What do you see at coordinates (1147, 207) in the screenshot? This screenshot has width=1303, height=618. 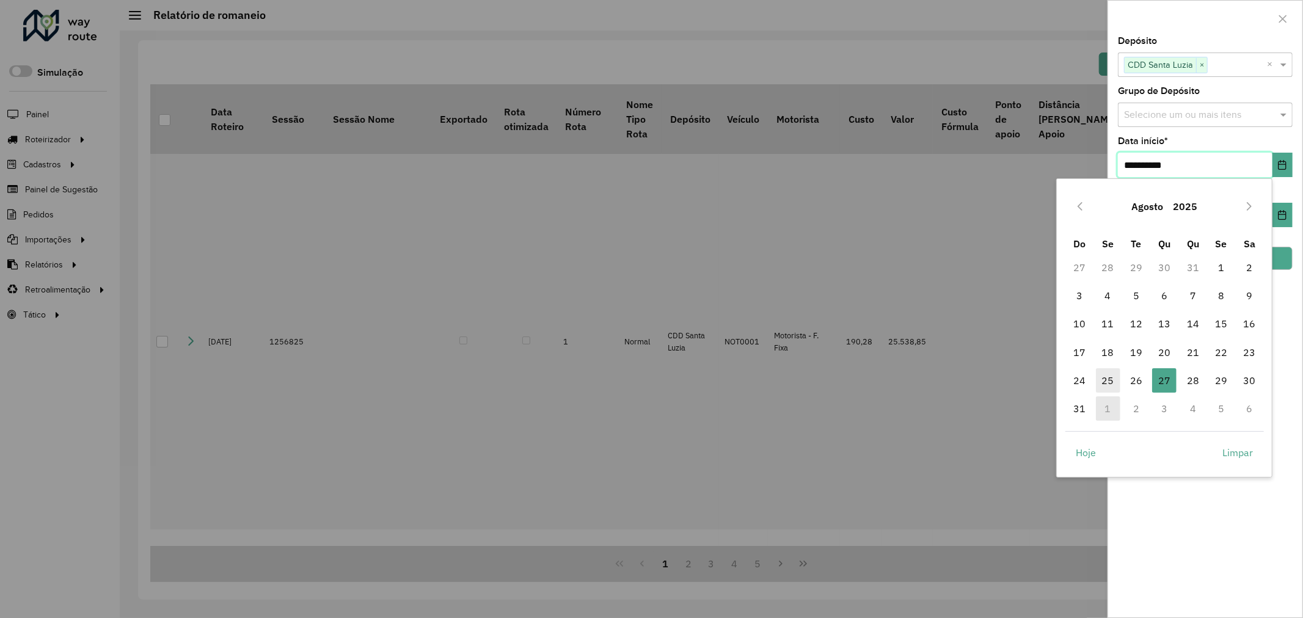 I see `button: Choose Month` at bounding box center [1147, 207].